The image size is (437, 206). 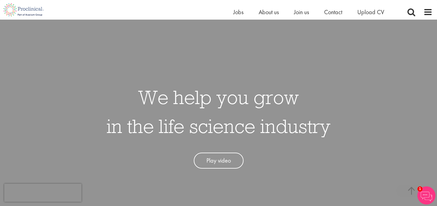 I want to click on span: About us, so click(x=269, y=12).